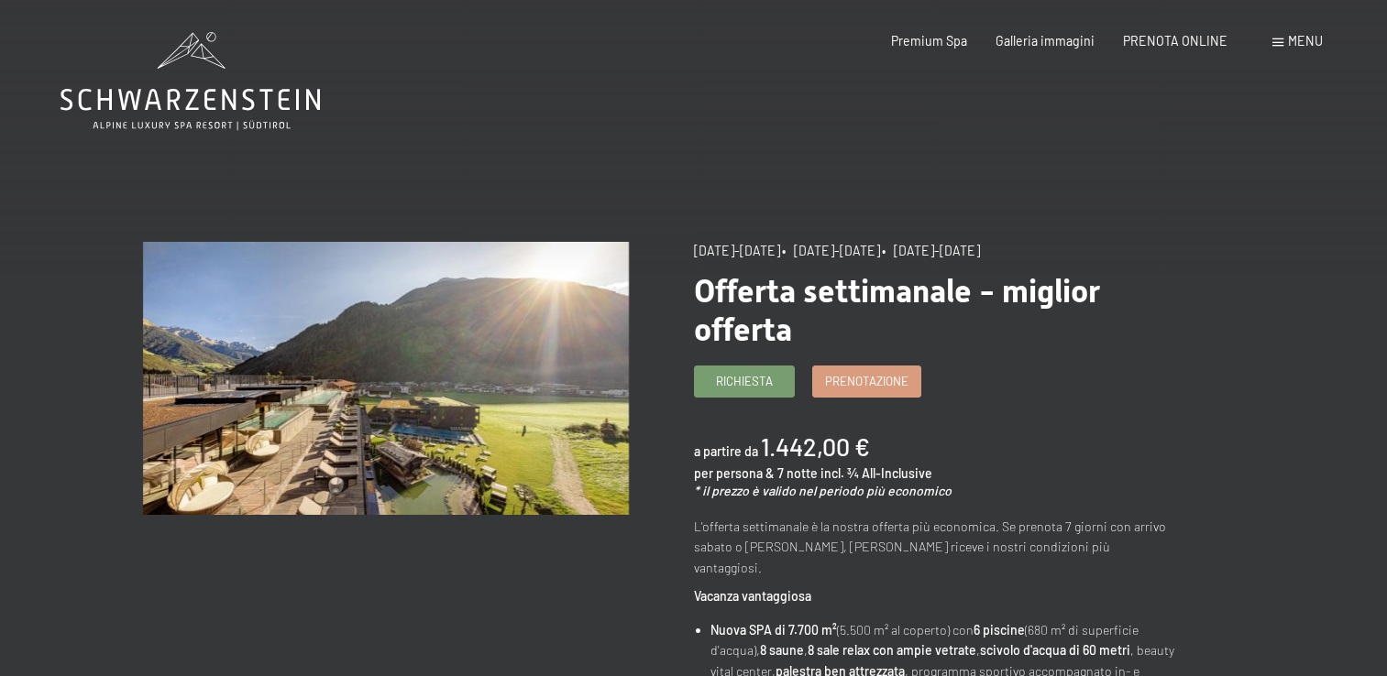 Image resolution: width=1387 pixels, height=676 pixels. Describe the element at coordinates (726, 451) in the screenshot. I see `span: a partire da` at that location.